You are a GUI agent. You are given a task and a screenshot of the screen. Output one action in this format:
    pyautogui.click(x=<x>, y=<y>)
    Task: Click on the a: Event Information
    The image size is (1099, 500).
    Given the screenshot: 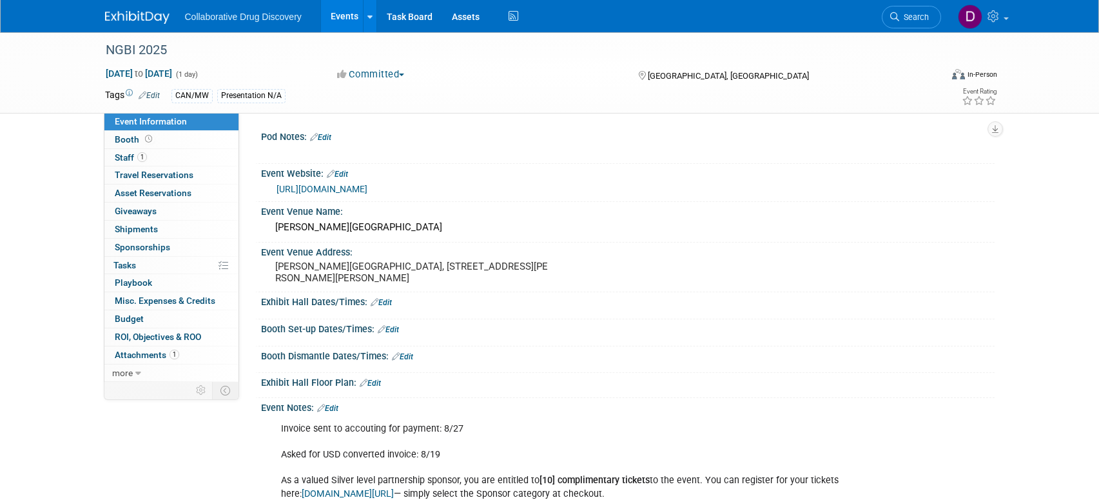 What is the action you would take?
    pyautogui.click(x=171, y=121)
    